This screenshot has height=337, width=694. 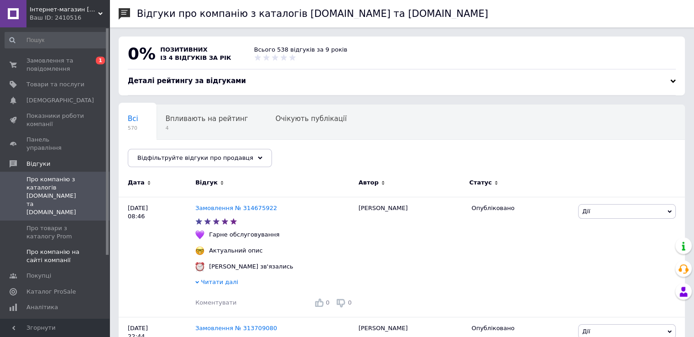 I want to click on span: Відгуки, so click(x=38, y=164).